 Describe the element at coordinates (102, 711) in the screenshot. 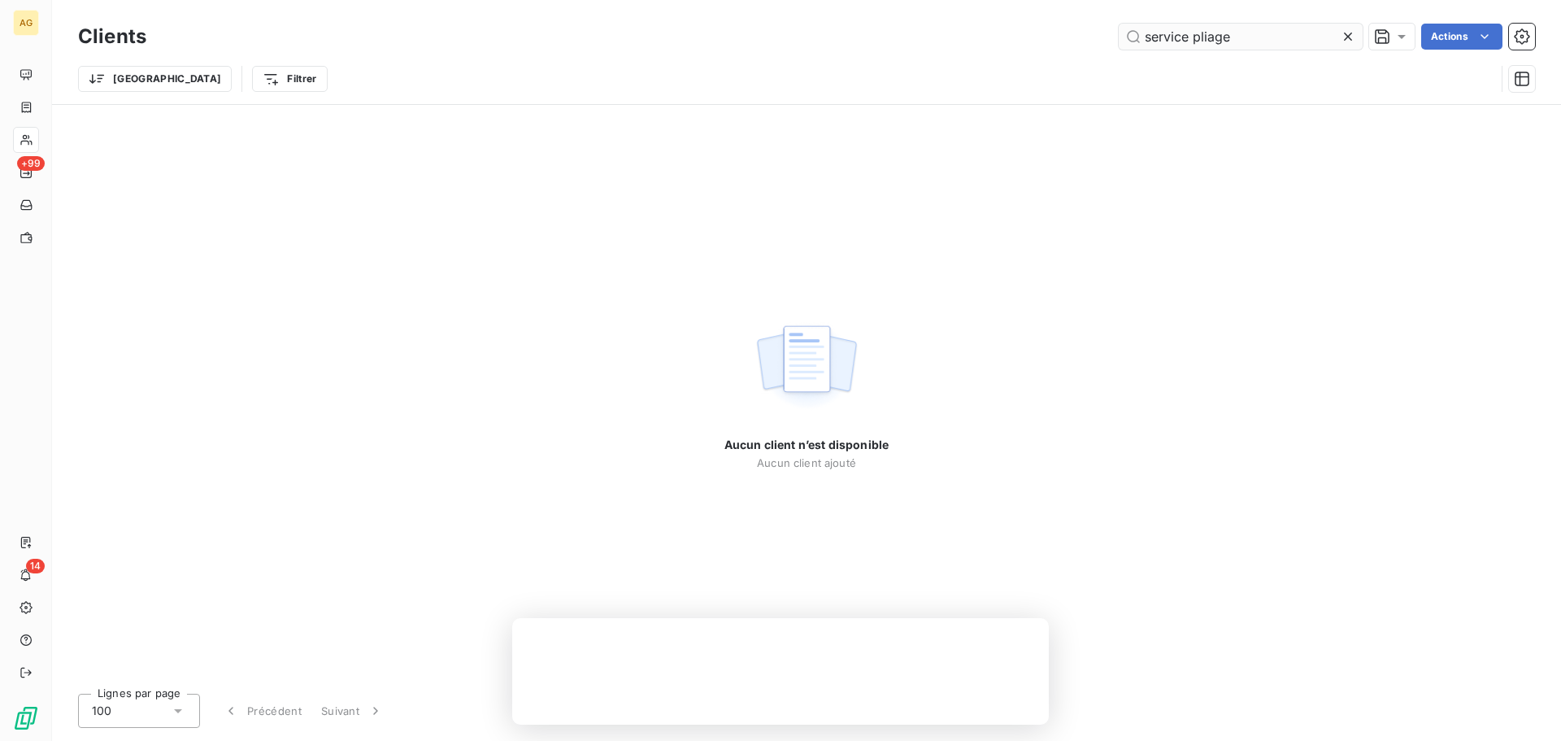

I see `span: 100` at that location.